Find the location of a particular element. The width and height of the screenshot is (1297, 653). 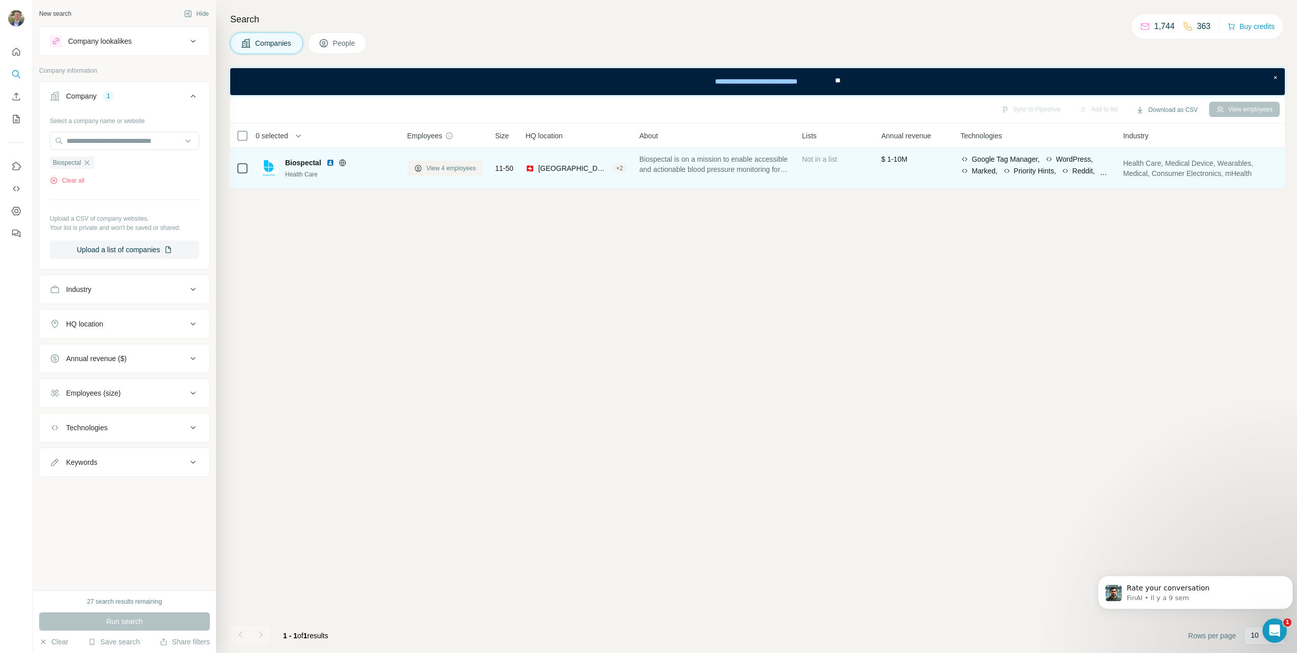

div: Close Step is located at coordinates (1045, 9).